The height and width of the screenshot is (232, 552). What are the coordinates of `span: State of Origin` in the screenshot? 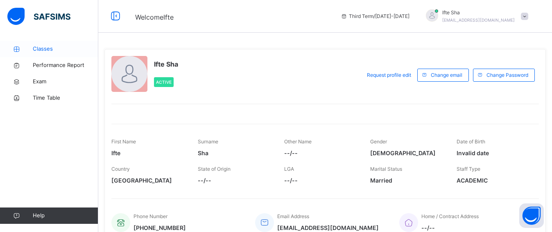 It's located at (214, 169).